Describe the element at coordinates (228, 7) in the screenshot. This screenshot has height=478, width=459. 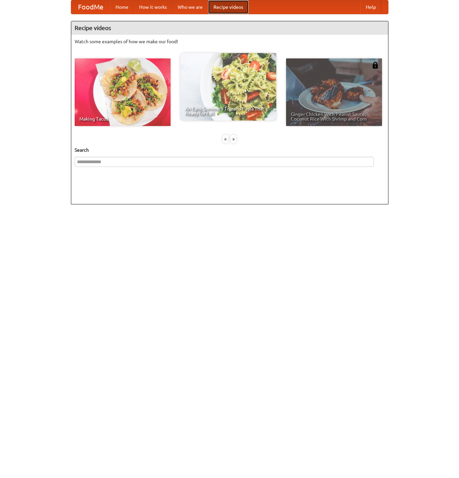
I see `a: Recipe videos` at that location.